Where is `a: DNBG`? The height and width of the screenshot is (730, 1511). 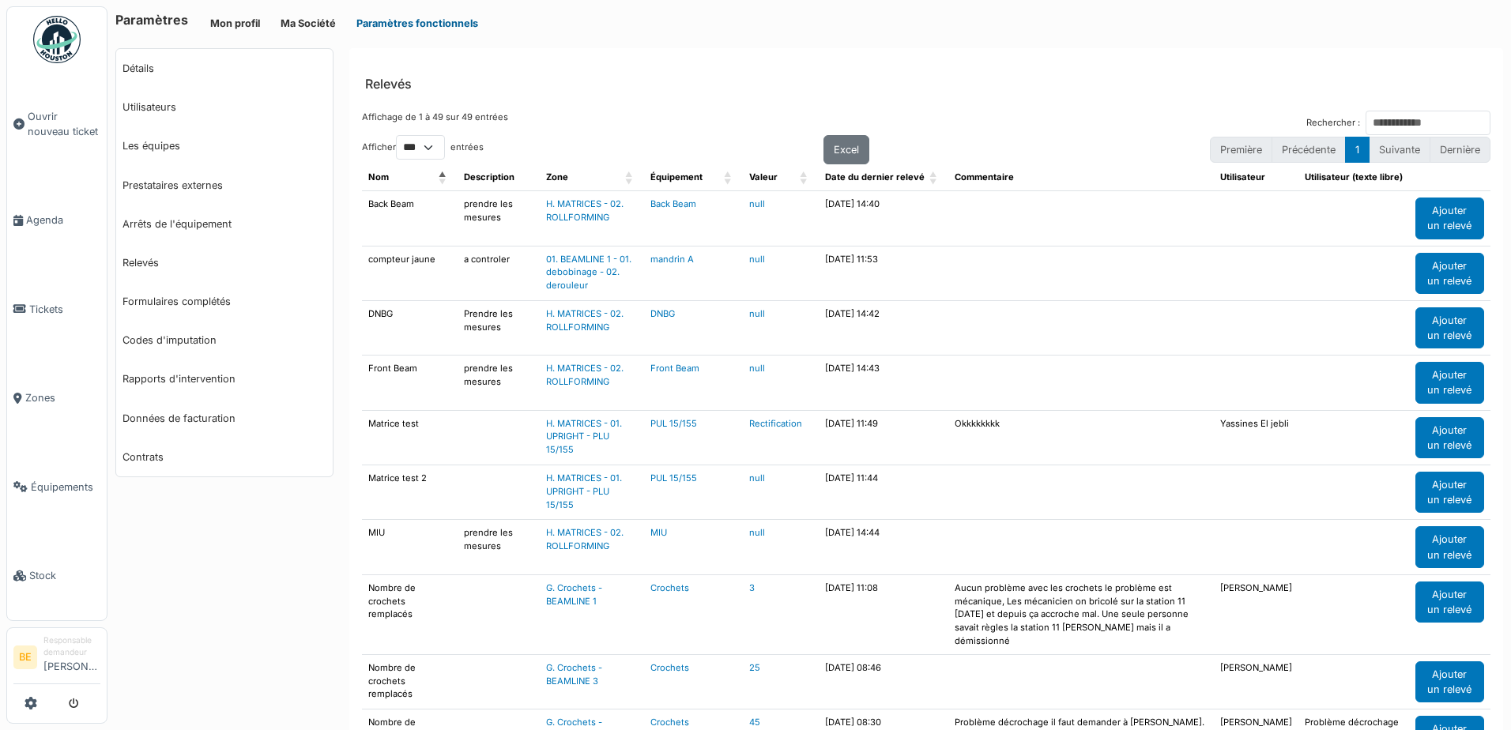 a: DNBG is located at coordinates (662, 314).